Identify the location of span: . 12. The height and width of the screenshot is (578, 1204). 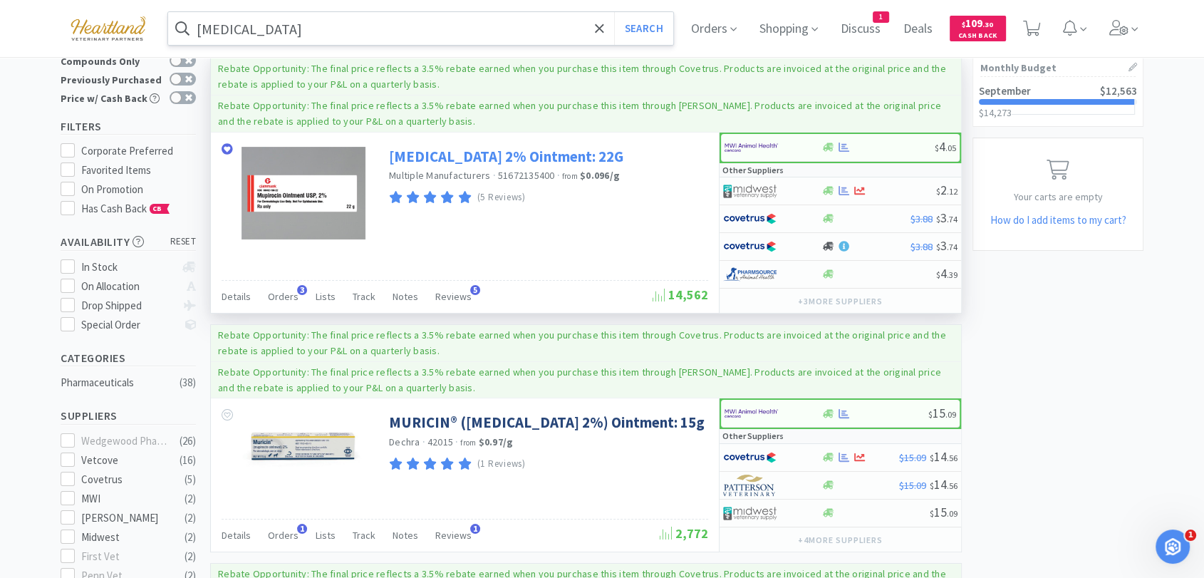
(952, 191).